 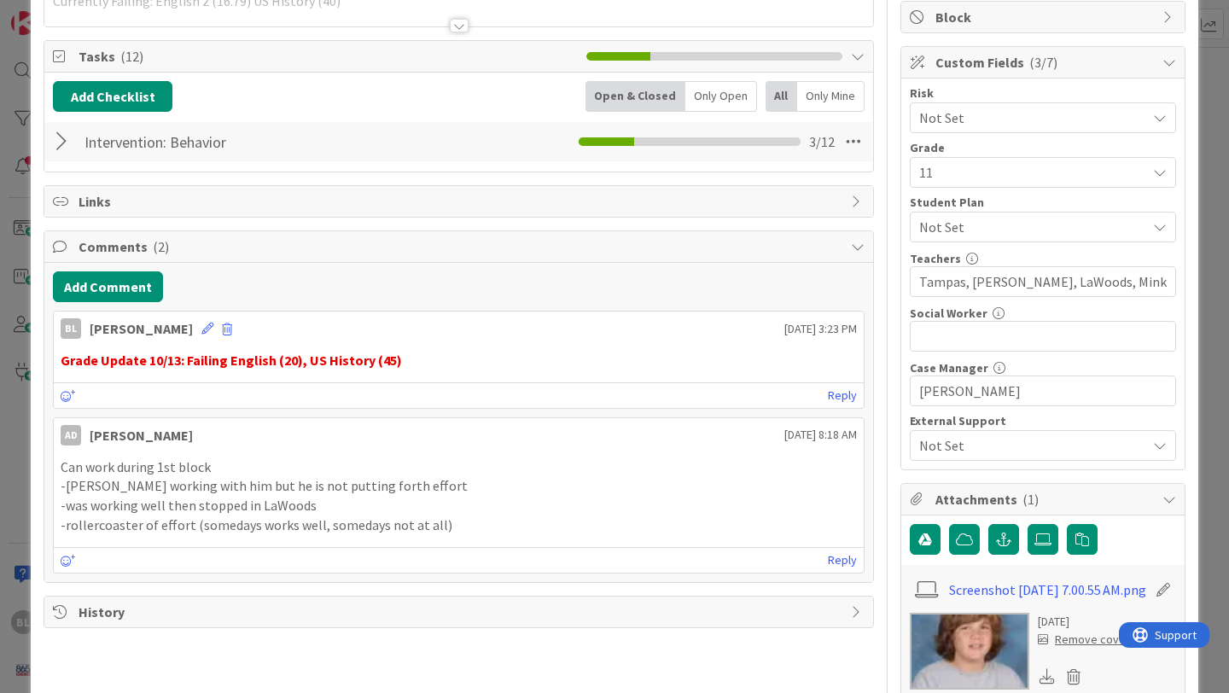 I want to click on span: 11, so click(x=1029, y=172).